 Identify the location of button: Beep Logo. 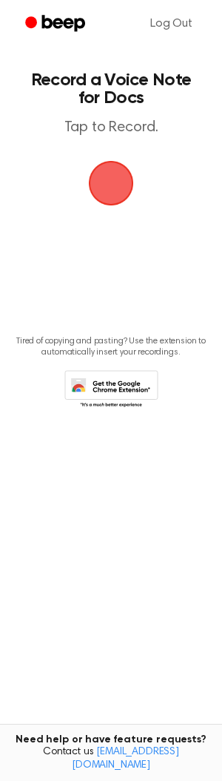
(111, 183).